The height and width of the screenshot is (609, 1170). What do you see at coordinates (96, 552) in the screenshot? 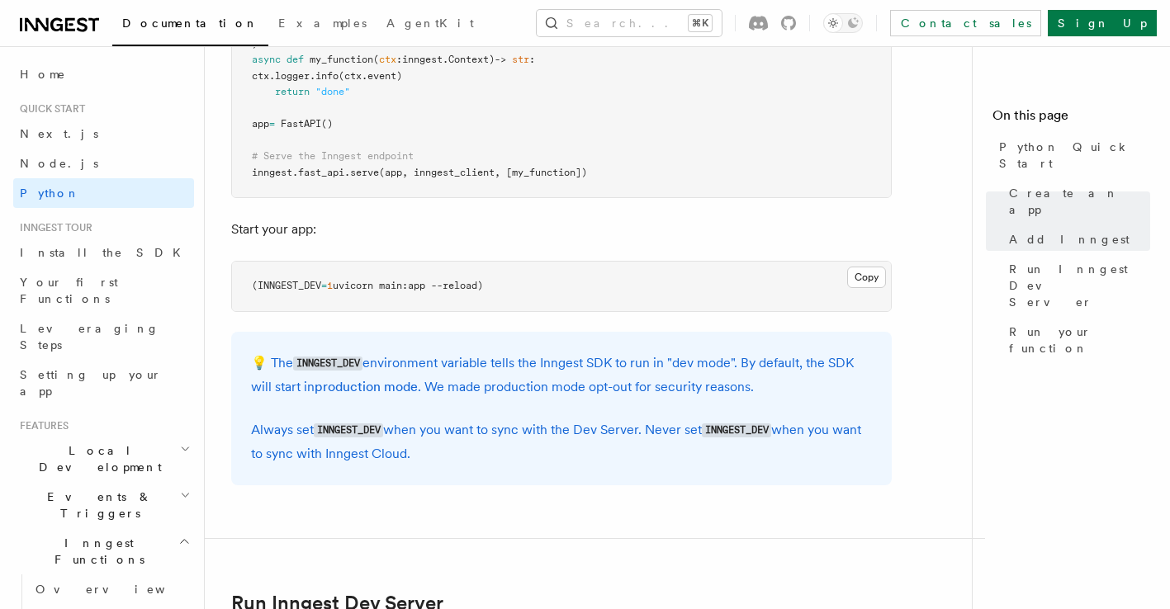
I see `span: Inngest Functions` at bounding box center [96, 552].